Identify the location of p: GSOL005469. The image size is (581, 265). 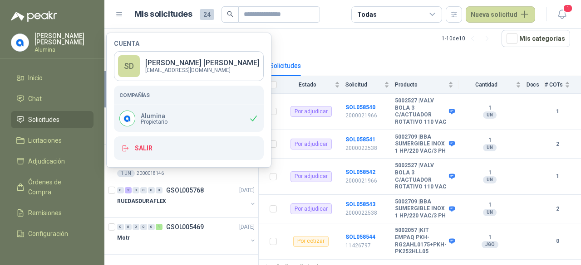
(185, 227).